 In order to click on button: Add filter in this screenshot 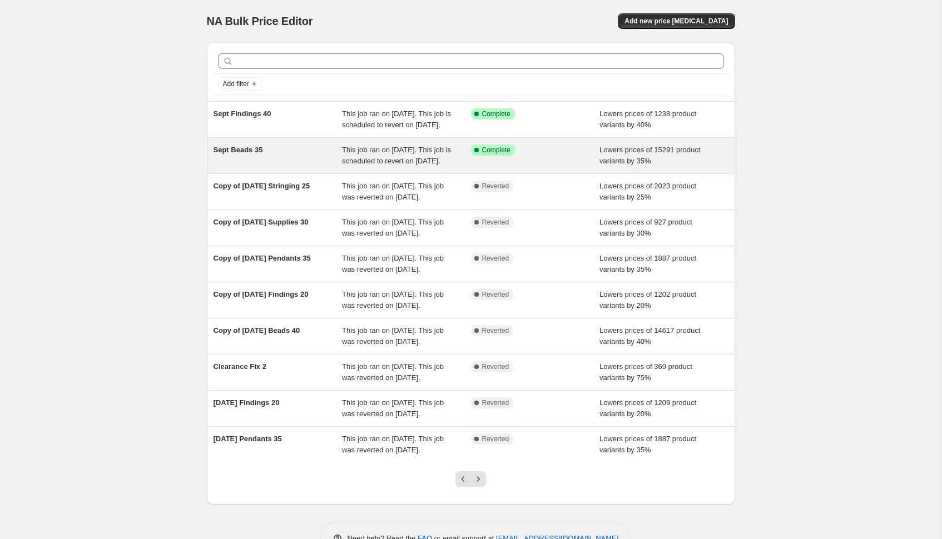, I will do `click(240, 84)`.